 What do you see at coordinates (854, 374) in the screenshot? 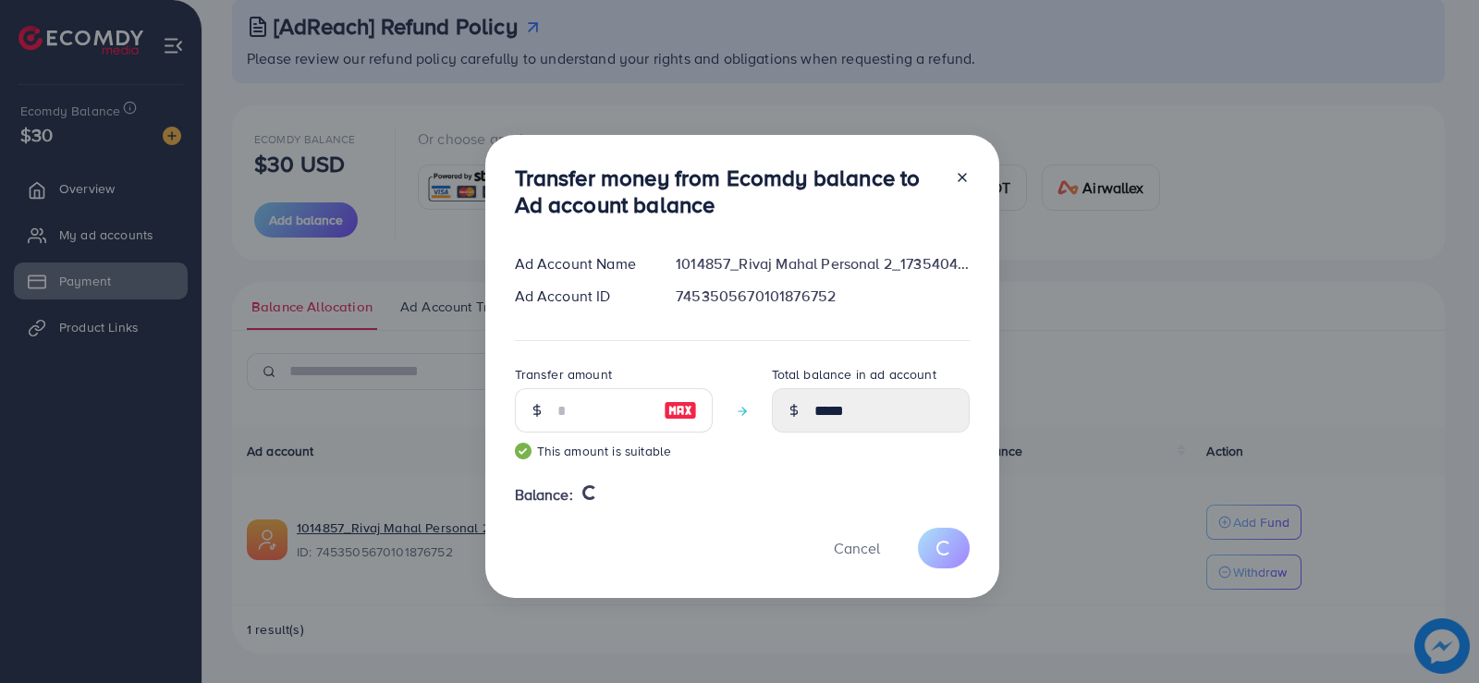
I see `label: Total balance in ad account` at bounding box center [854, 374].